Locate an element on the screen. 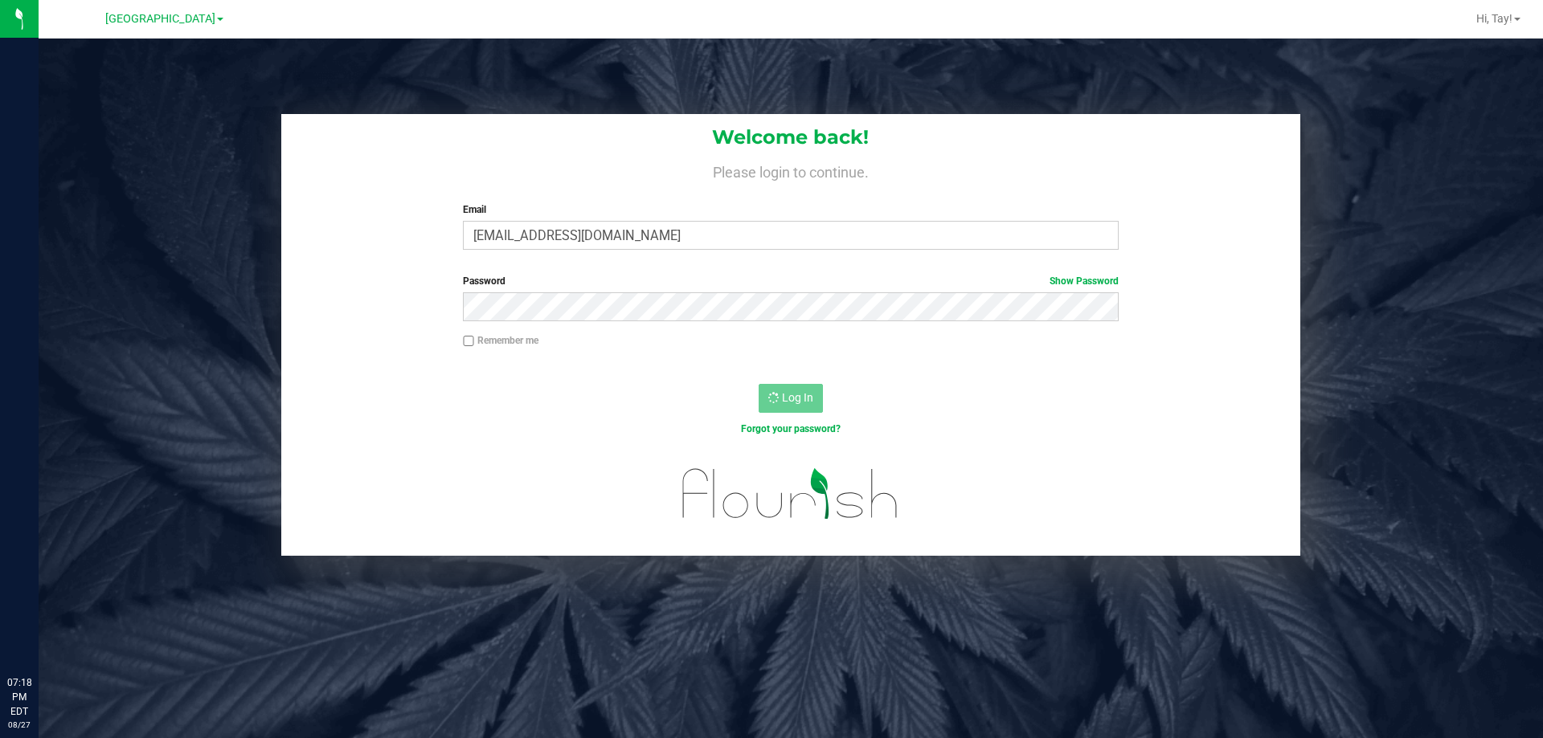 The image size is (1543, 738). label: Email is located at coordinates (790, 210).